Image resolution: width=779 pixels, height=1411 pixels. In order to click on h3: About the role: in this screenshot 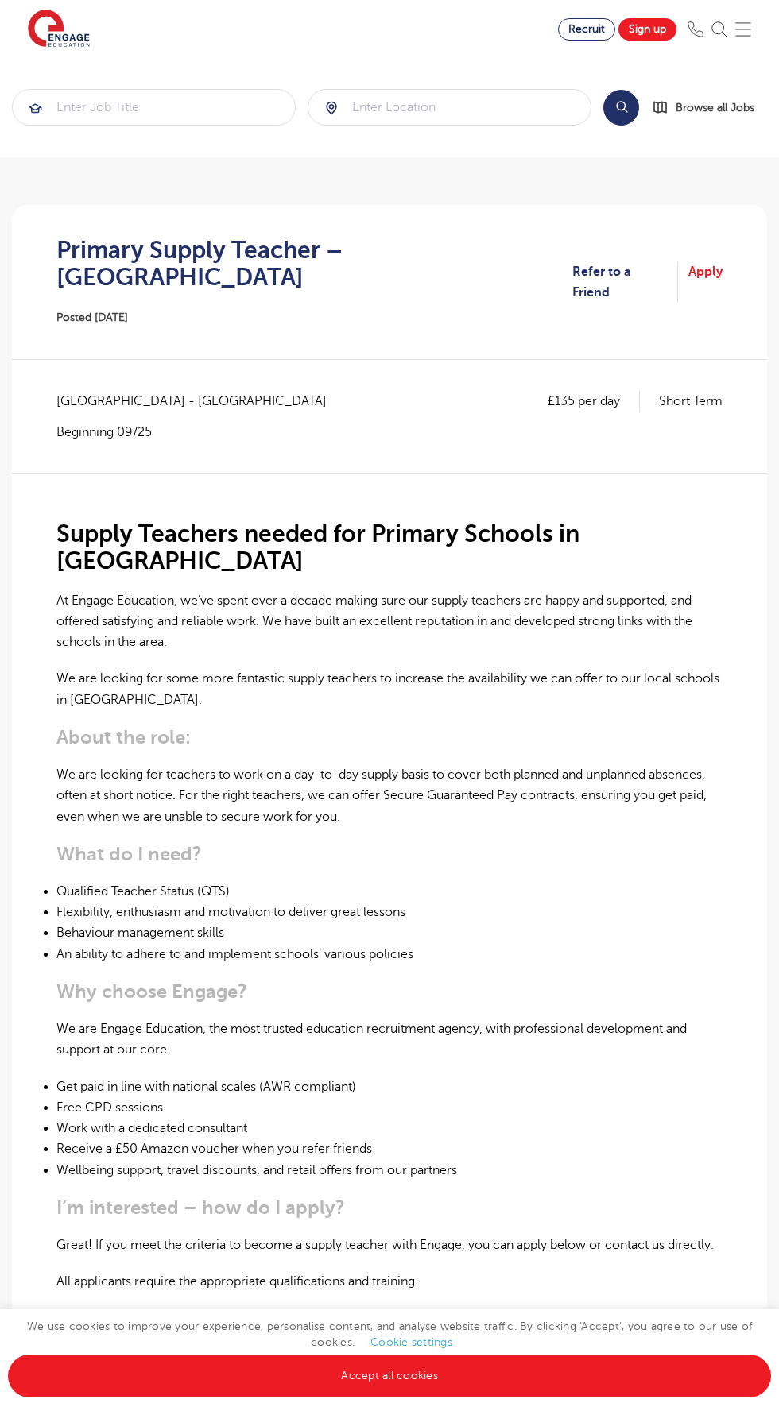, I will do `click(389, 737)`.